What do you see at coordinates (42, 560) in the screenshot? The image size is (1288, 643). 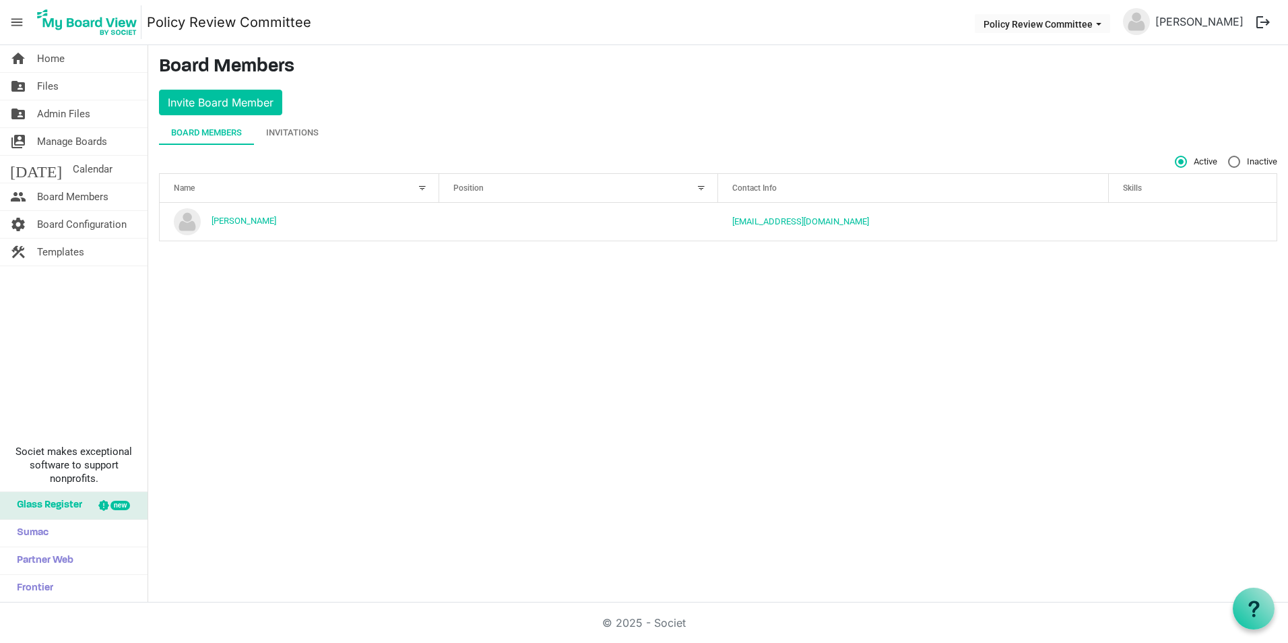 I see `span: Partner Web` at bounding box center [42, 560].